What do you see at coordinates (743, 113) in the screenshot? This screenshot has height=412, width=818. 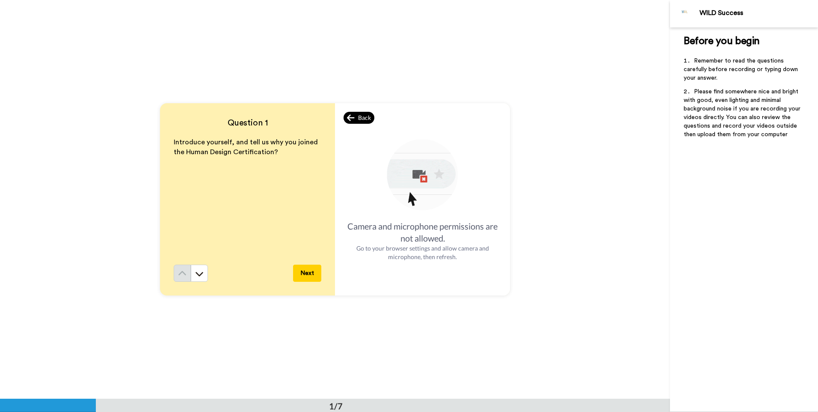 I see `span: Please find somewhere nice and bright with good, even lighting and minimal background noise if yo...` at bounding box center [743, 113].